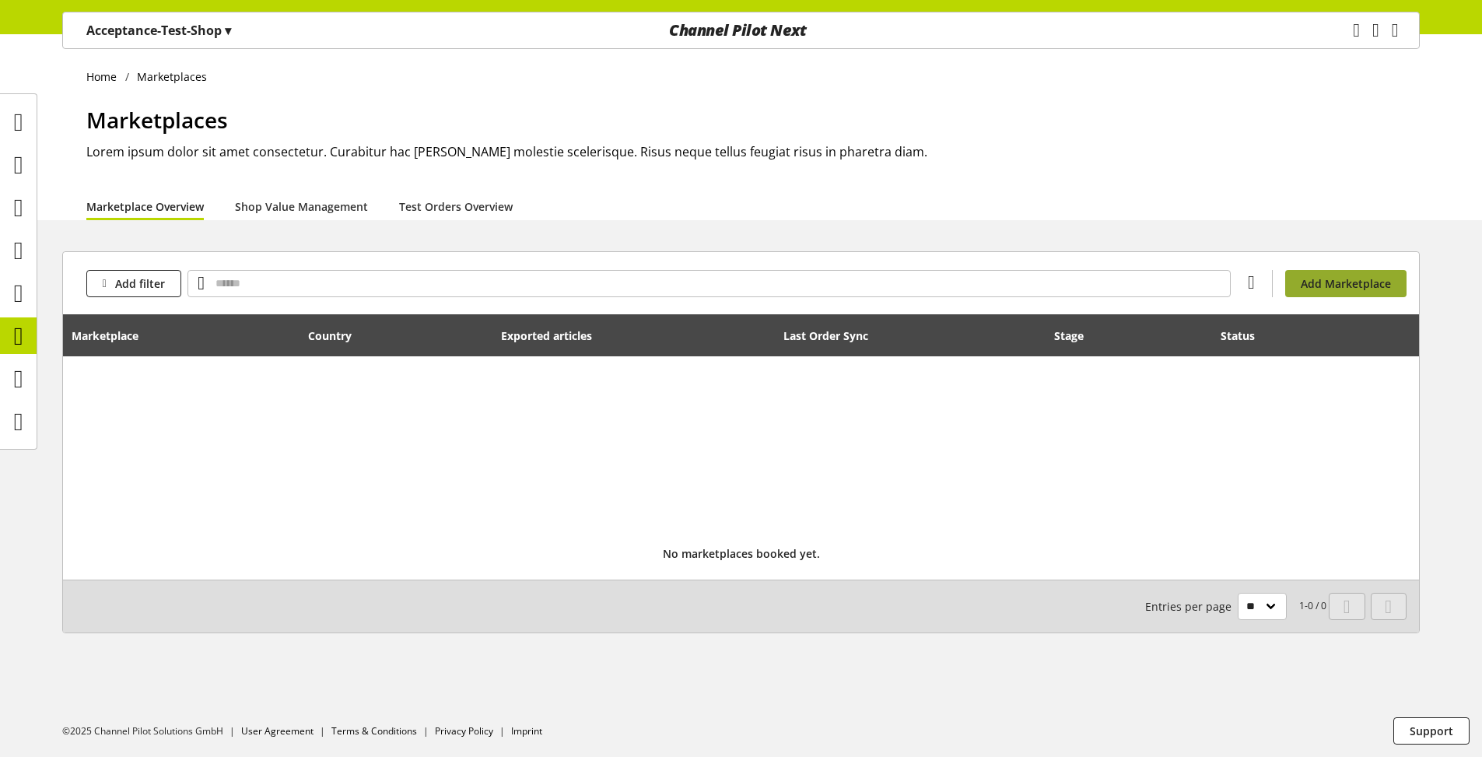 The width and height of the screenshot is (1482, 757). What do you see at coordinates (113, 335) in the screenshot?
I see `div: Marketplace` at bounding box center [113, 335].